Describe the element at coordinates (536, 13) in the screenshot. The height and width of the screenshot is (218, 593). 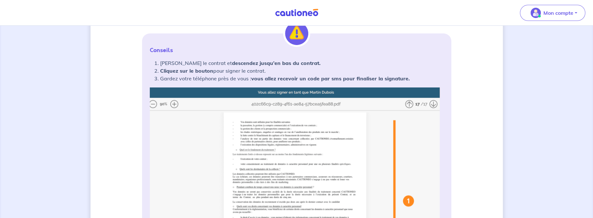
I see `img: illu_account_valid_menu.svg` at that location.